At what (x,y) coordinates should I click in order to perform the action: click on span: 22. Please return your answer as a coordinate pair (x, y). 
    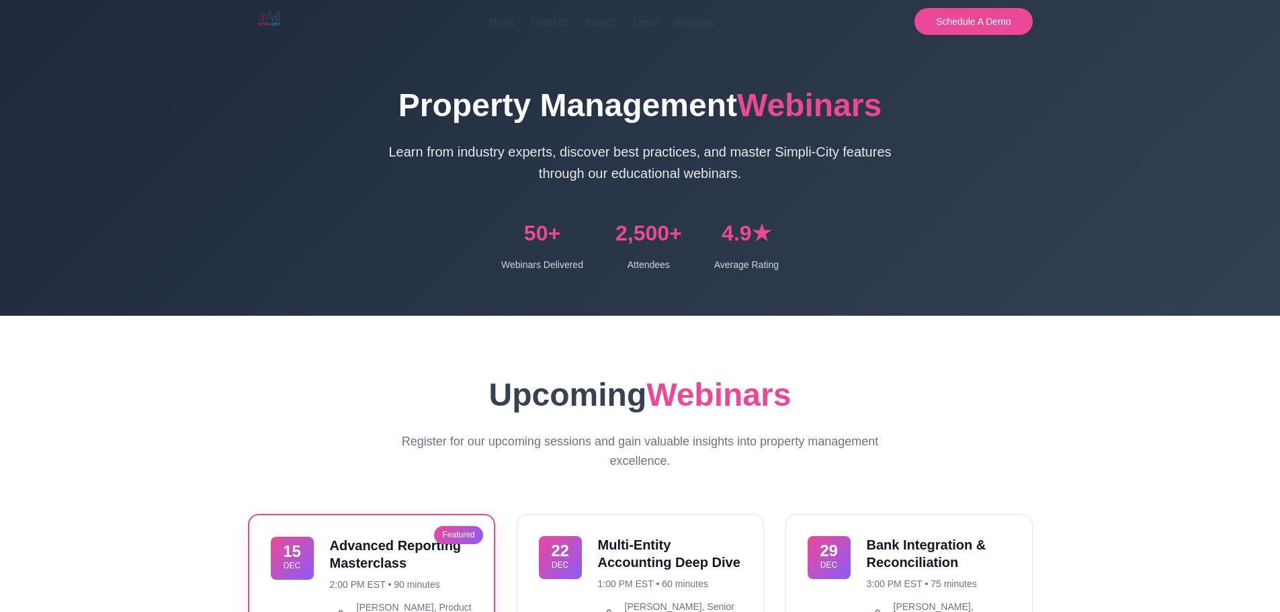
    Looking at the image, I should click on (560, 551).